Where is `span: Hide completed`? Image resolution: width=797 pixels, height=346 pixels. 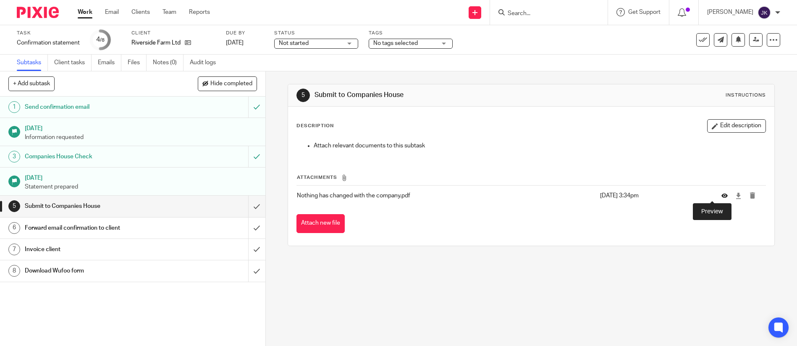 span: Hide completed is located at coordinates (231, 84).